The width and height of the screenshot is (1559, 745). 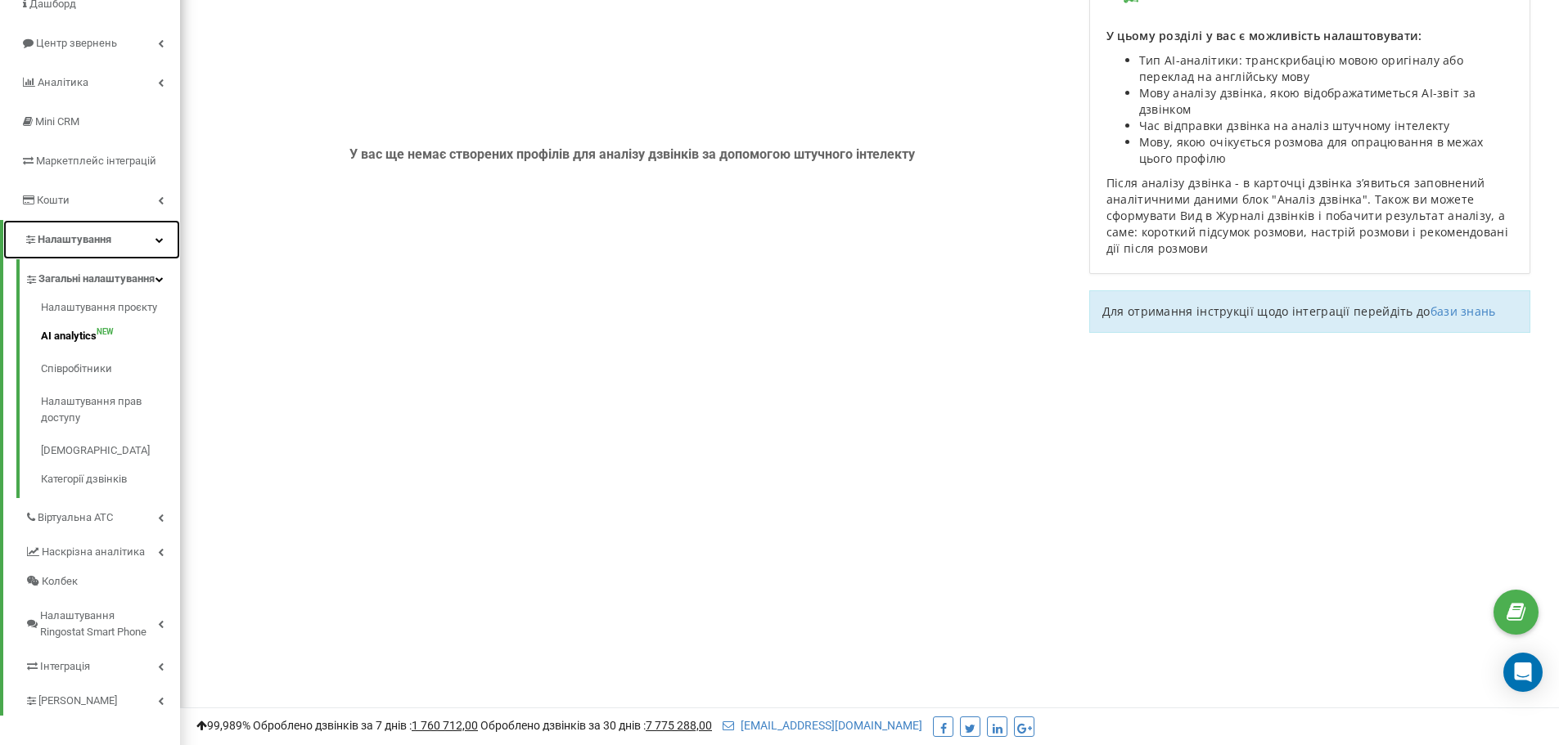 What do you see at coordinates (1326, 126) in the screenshot?
I see `li: Час відправки дзвінка на аналіз штучному інтелекту` at bounding box center [1326, 126].